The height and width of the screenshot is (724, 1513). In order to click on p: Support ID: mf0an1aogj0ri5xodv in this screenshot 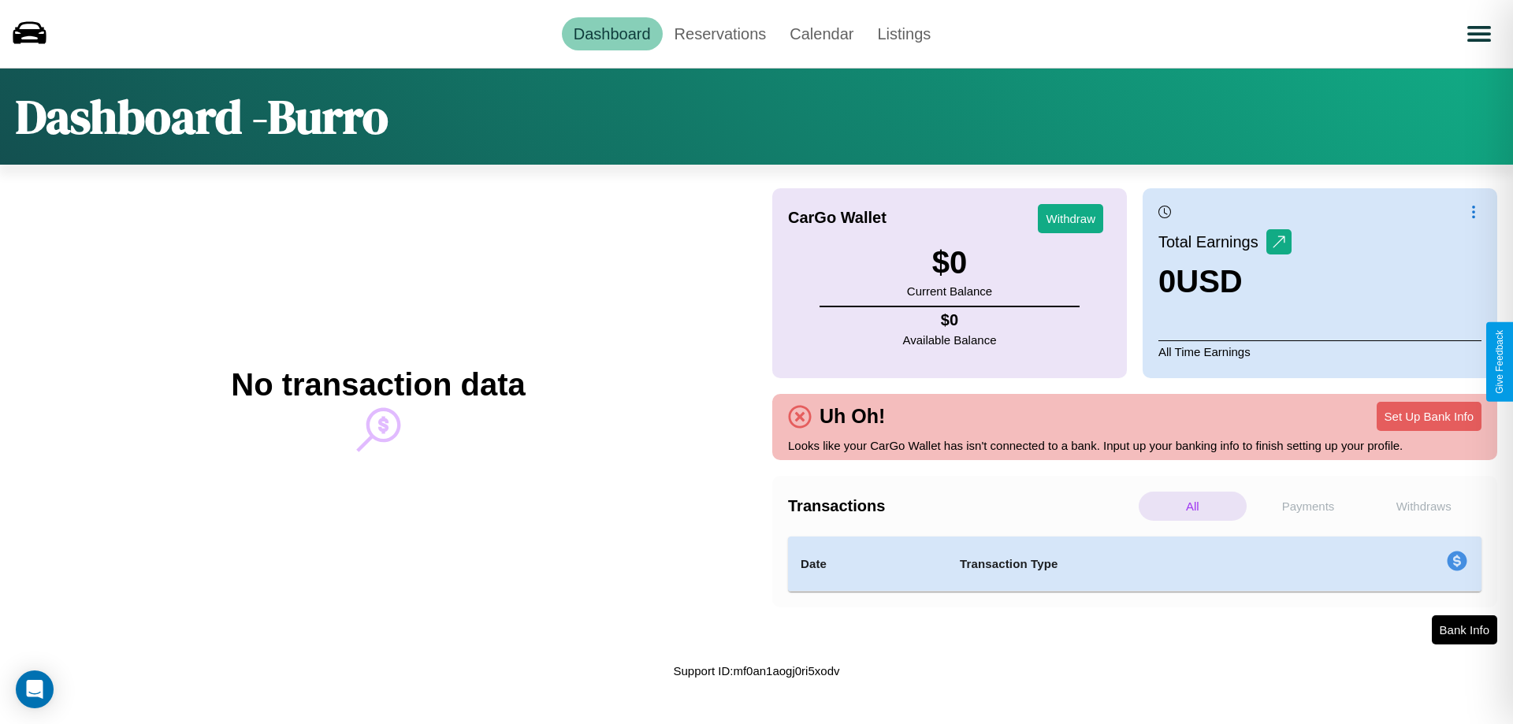, I will do `click(757, 671)`.